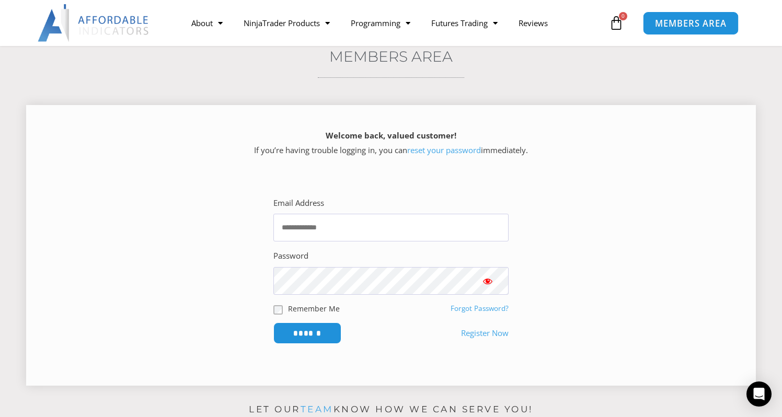 This screenshot has height=417, width=782. Describe the element at coordinates (299, 203) in the screenshot. I see `label: Email Address` at that location.